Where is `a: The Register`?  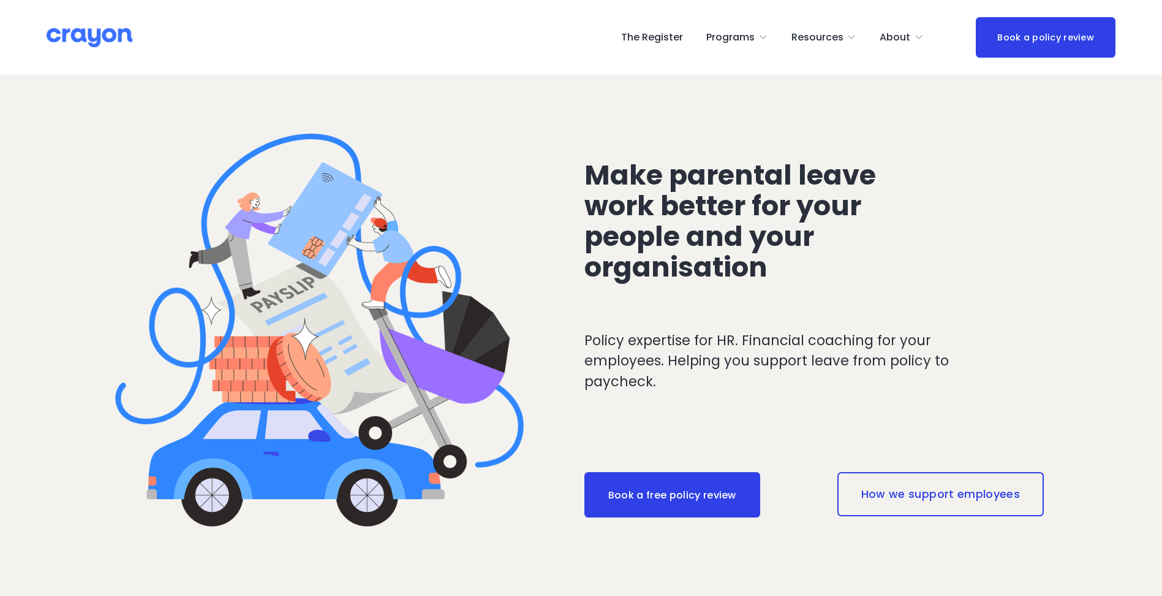 a: The Register is located at coordinates (652, 37).